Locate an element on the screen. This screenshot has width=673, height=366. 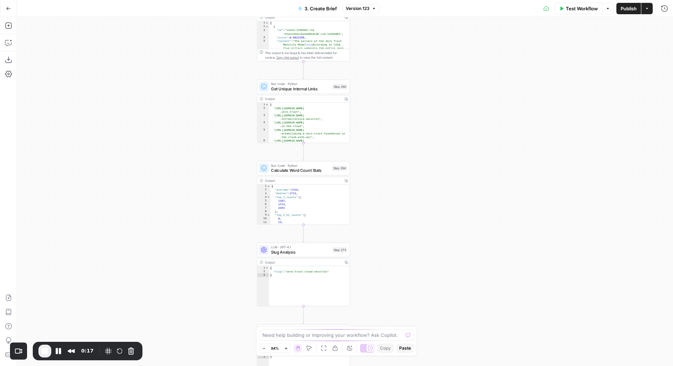
span: Toggle code folding, rows 1 through 9 is located at coordinates (267, 105).